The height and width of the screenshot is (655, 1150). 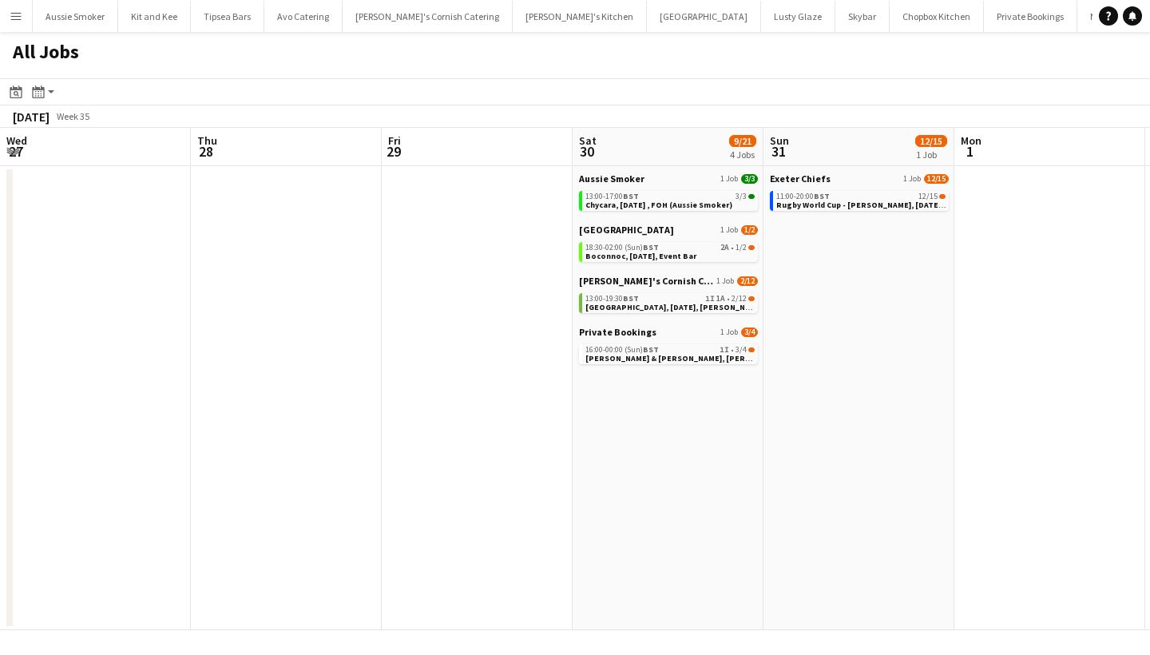 I want to click on button: Tipsea Bars, so click(x=228, y=16).